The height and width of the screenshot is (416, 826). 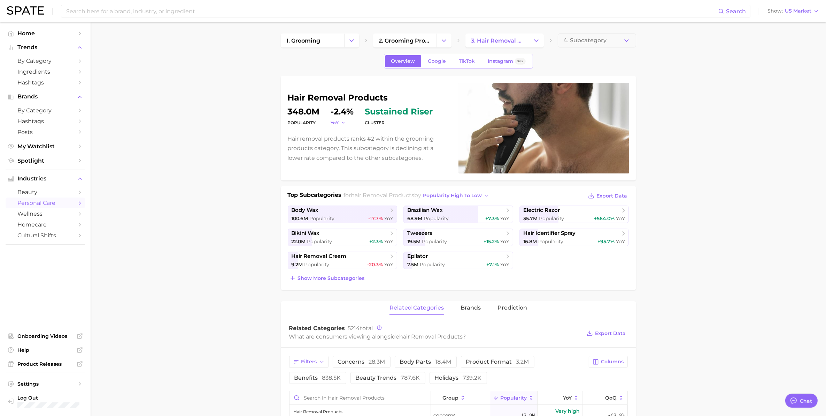 What do you see at coordinates (530, 241) in the screenshot?
I see `span: 16.8m` at bounding box center [530, 241].